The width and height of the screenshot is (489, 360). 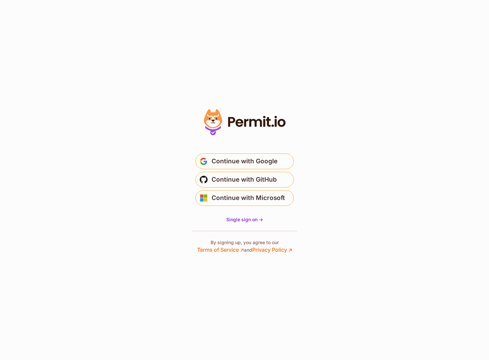 I want to click on p: By signing up, you agree to our and, so click(x=244, y=247).